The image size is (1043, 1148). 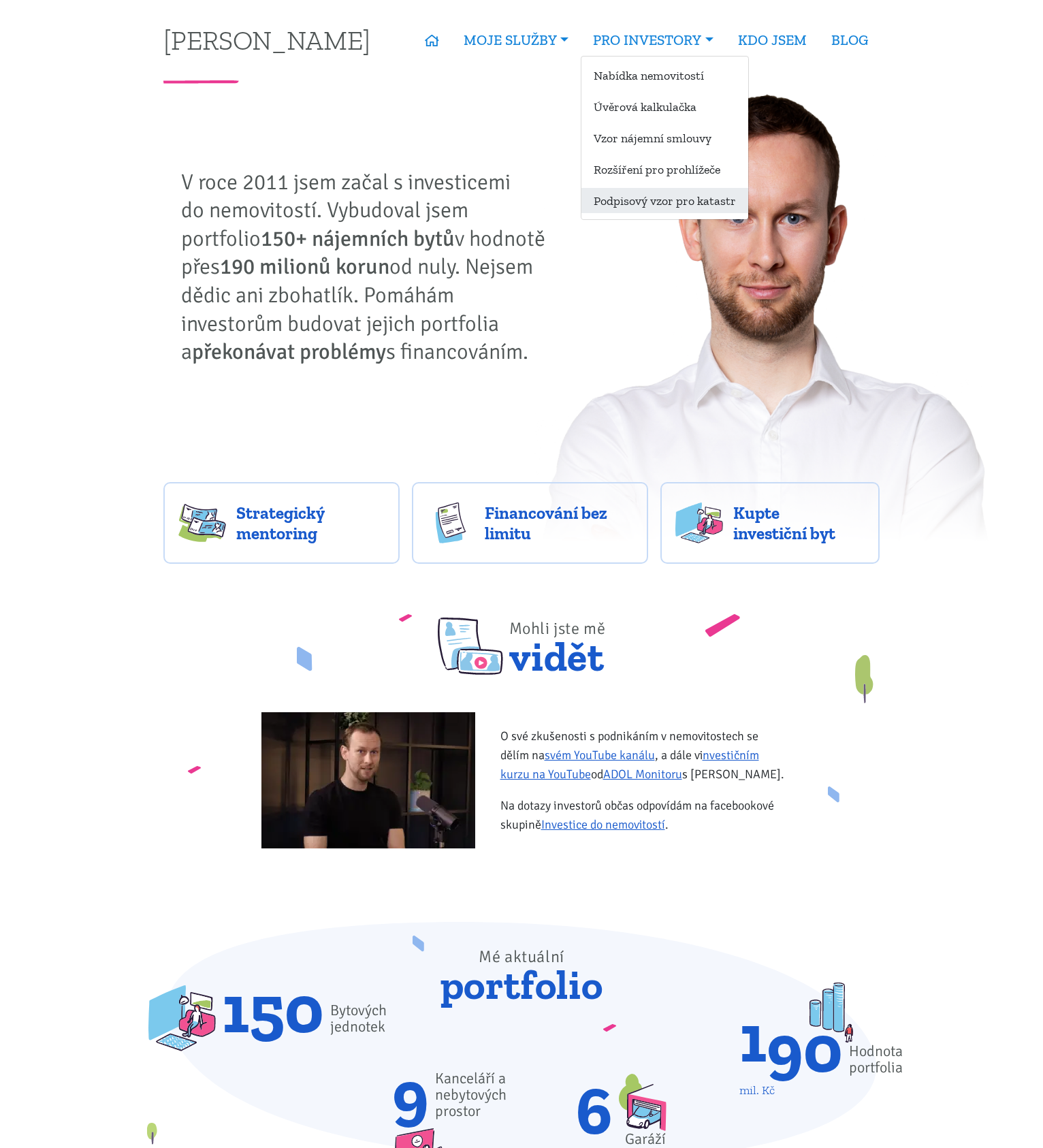 What do you see at coordinates (876, 1060) in the screenshot?
I see `div: Hodnota portfolia` at bounding box center [876, 1060].